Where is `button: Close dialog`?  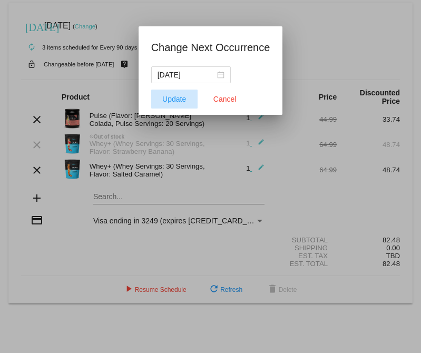
button: Close dialog is located at coordinates (225, 99).